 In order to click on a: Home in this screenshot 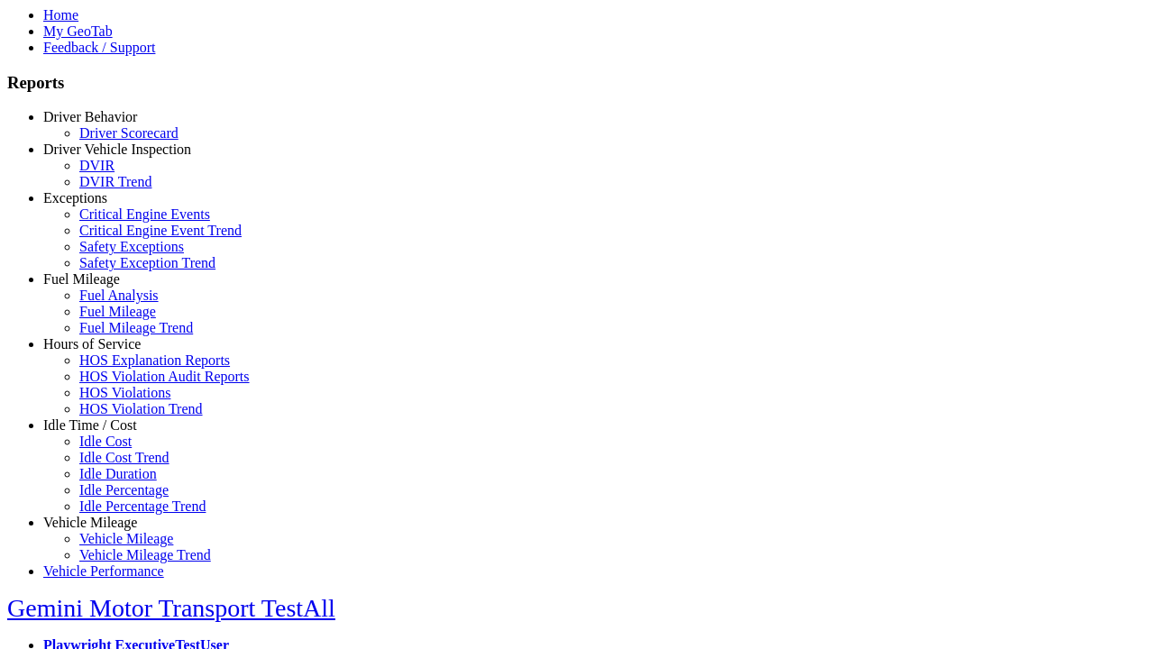, I will do `click(60, 14)`.